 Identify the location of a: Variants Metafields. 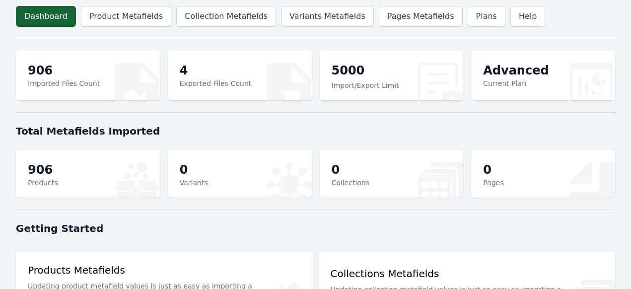
(327, 16).